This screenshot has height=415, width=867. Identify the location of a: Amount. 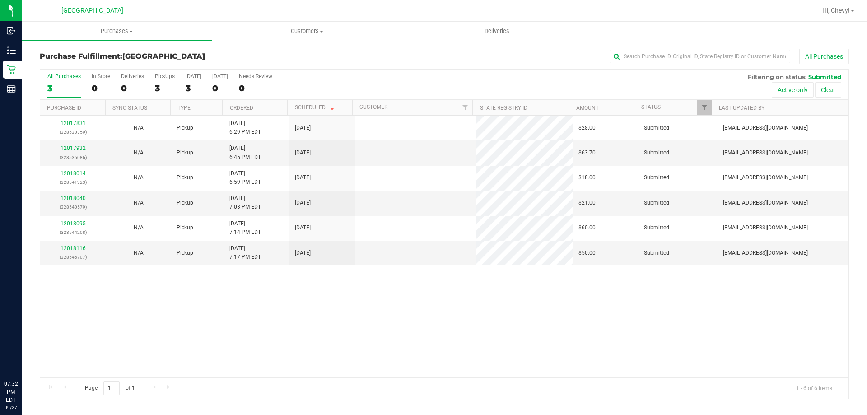
(587, 108).